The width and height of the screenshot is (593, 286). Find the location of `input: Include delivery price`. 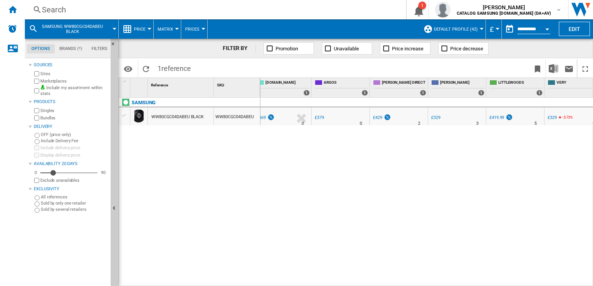

input: Include delivery price is located at coordinates (36, 148).